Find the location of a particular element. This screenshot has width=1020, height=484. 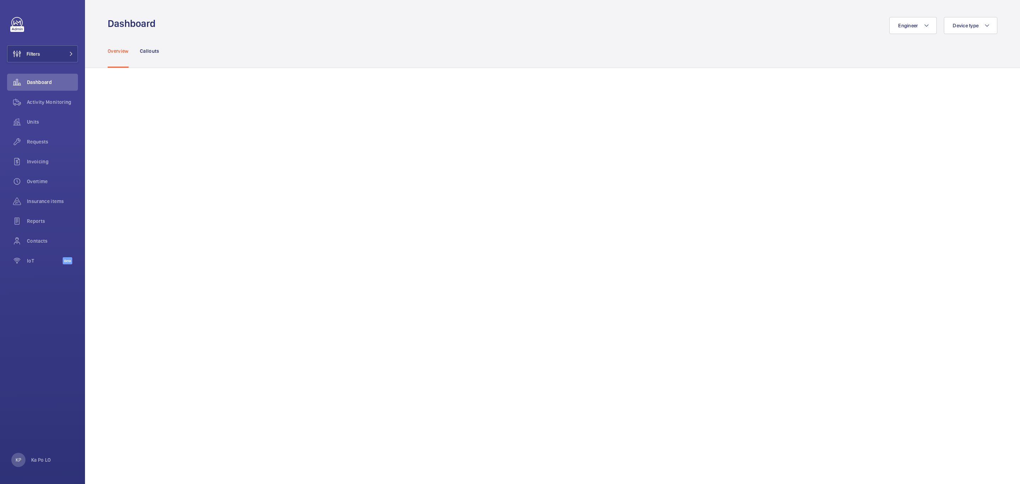

span: Invoicing is located at coordinates (52, 162).